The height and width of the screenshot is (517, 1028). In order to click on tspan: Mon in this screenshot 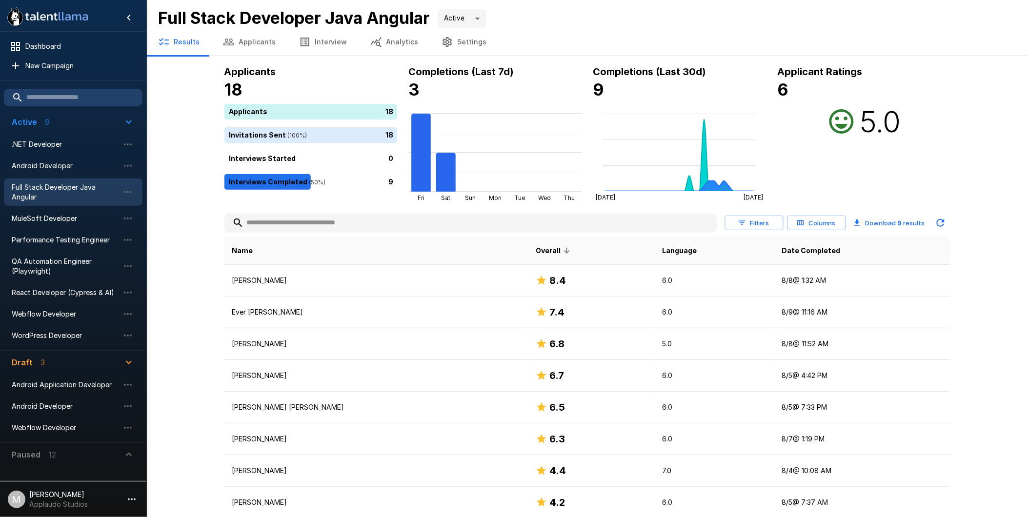, I will do `click(495, 198)`.